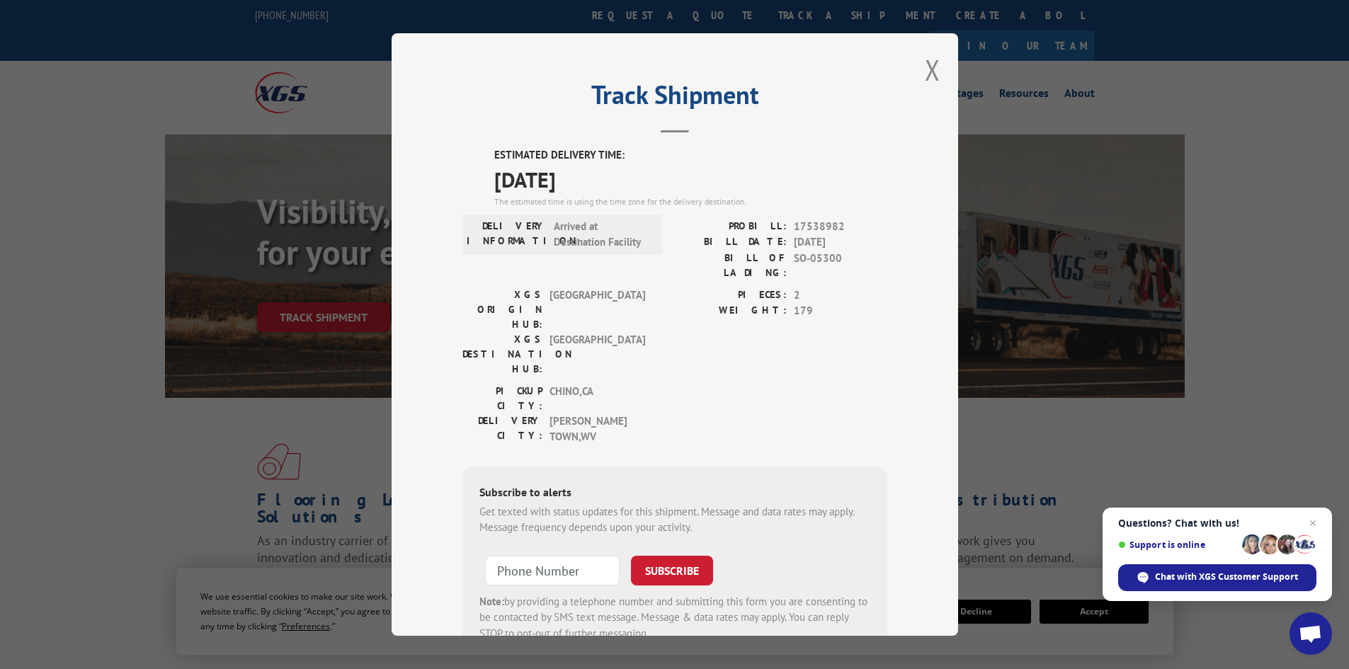 The height and width of the screenshot is (669, 1349). What do you see at coordinates (840, 295) in the screenshot?
I see `span: 2` at bounding box center [840, 295].